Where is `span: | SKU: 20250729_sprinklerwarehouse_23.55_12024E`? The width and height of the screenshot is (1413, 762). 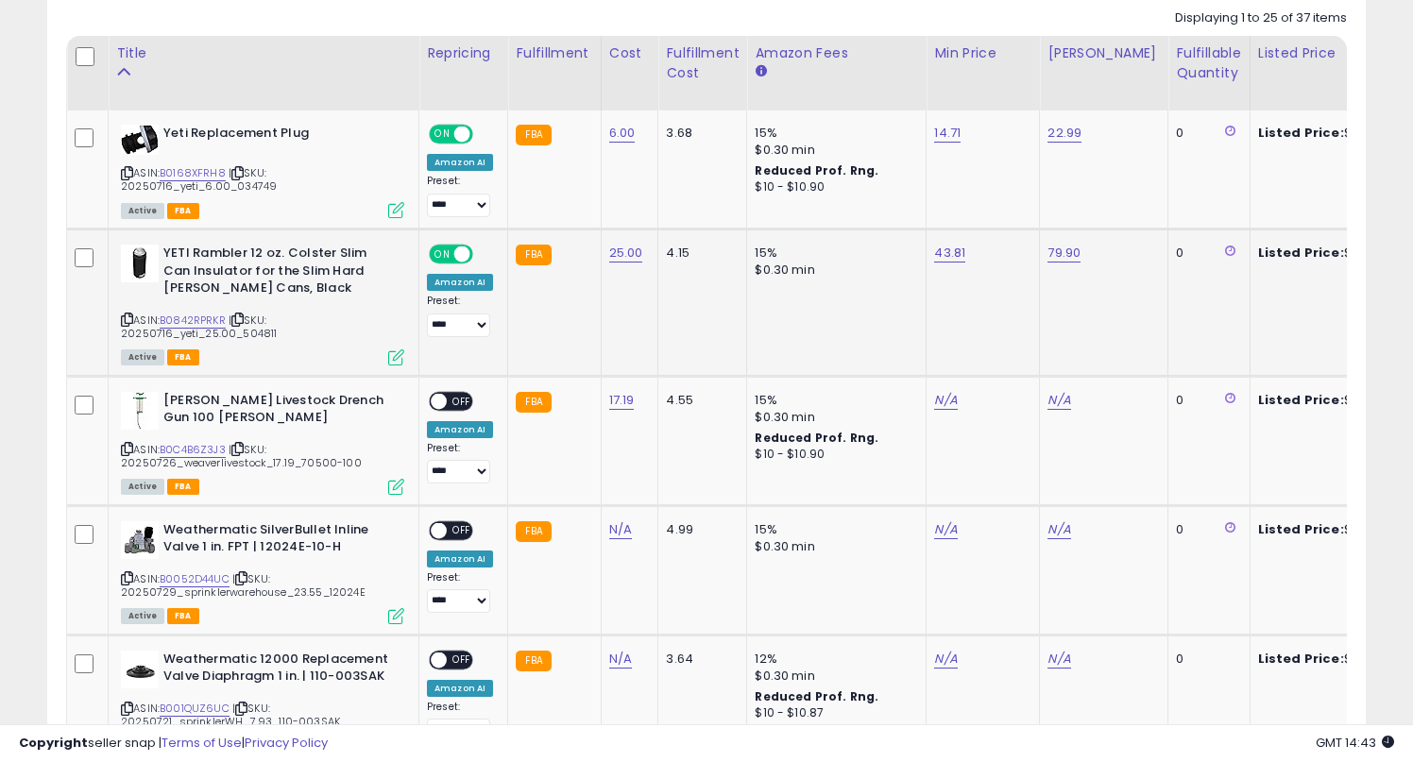 span: | SKU: 20250729_sprinklerwarehouse_23.55_12024E is located at coordinates (243, 586).